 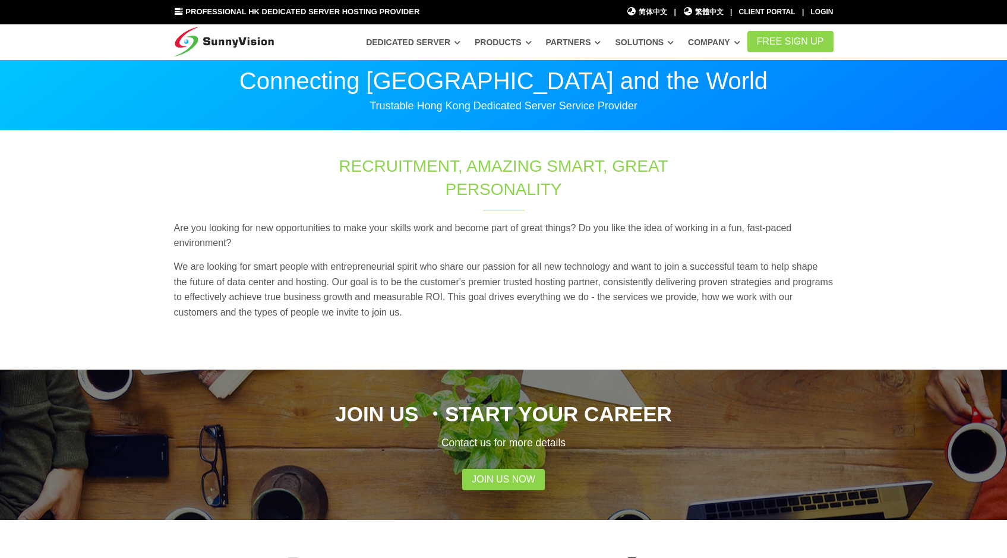 I want to click on span: Professional HK Dedicated Server Hosting Provider, so click(x=302, y=11).